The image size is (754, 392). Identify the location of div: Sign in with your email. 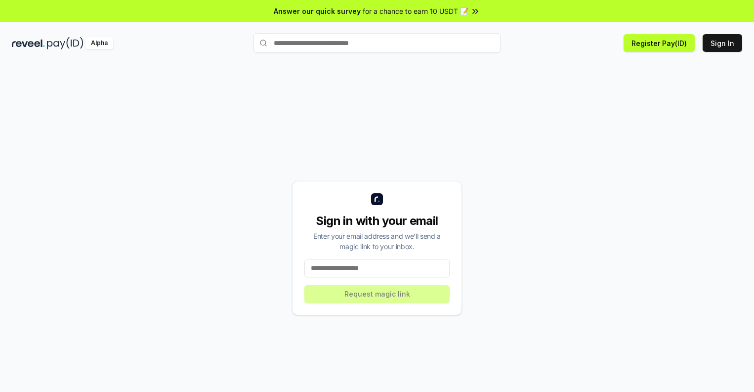
(377, 221).